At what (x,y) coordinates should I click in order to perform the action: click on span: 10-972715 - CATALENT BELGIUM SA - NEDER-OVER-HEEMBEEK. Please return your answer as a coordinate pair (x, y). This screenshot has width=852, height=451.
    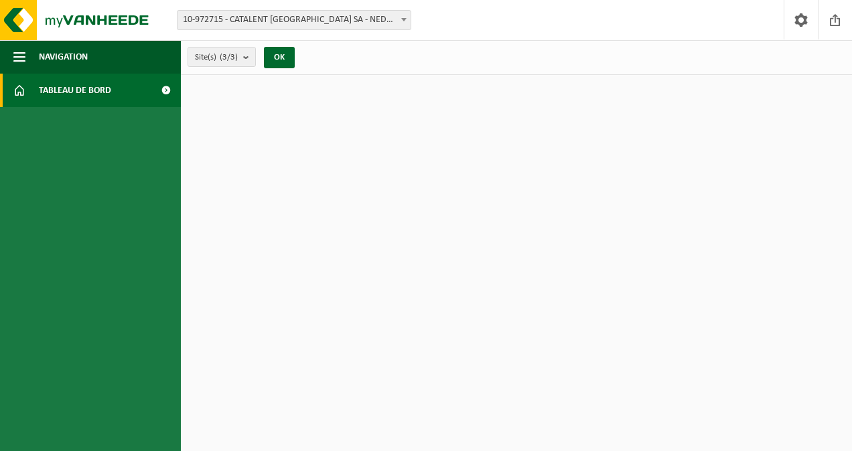
    Looking at the image, I should click on (294, 20).